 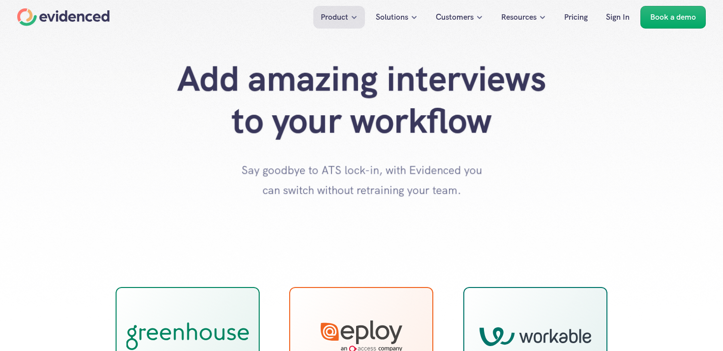 What do you see at coordinates (392, 17) in the screenshot?
I see `p: Solutions` at bounding box center [392, 17].